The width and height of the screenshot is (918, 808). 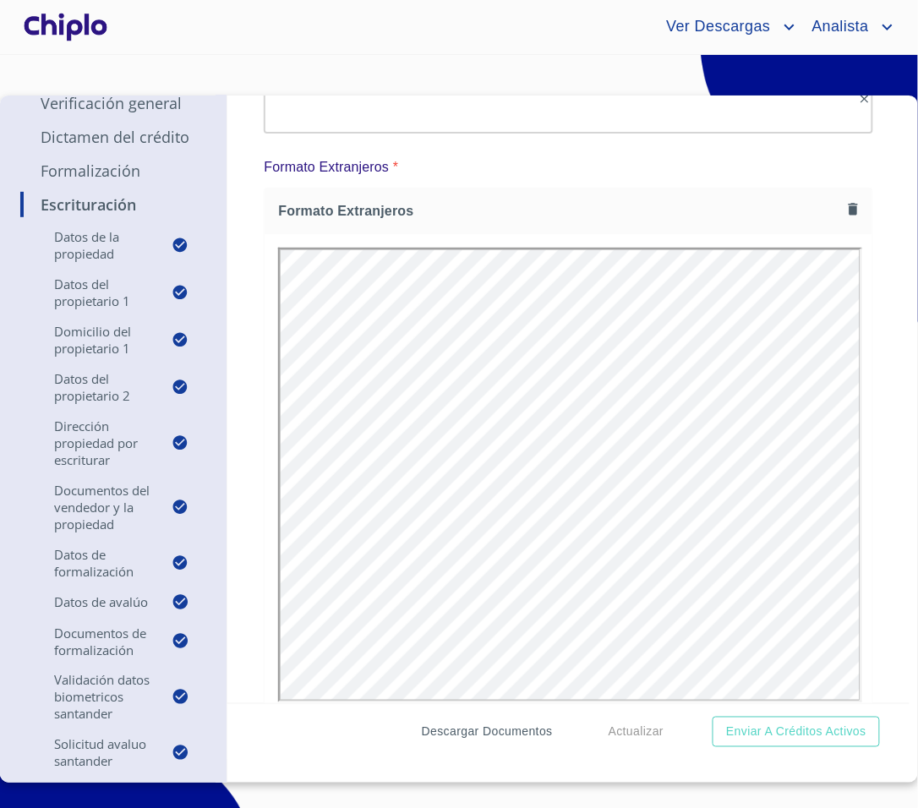 What do you see at coordinates (636, 732) in the screenshot?
I see `button: Actualizar` at bounding box center [636, 732].